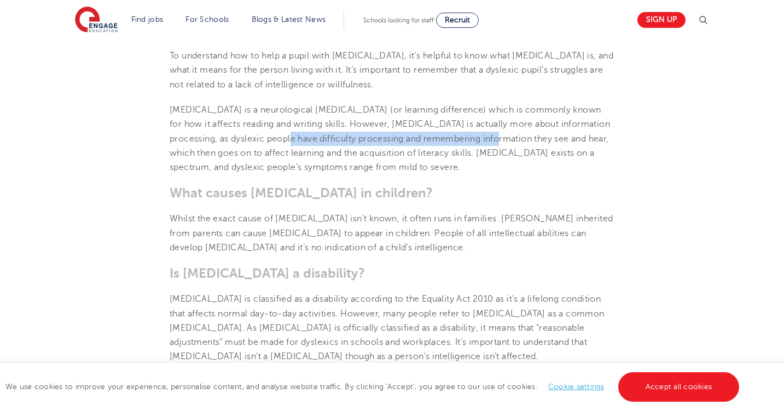 The width and height of the screenshot is (784, 411). What do you see at coordinates (373, 387) in the screenshot?
I see `span: We use cookies to improve your experience, personalise content, and analyse website traffic. By c...` at bounding box center [373, 387].